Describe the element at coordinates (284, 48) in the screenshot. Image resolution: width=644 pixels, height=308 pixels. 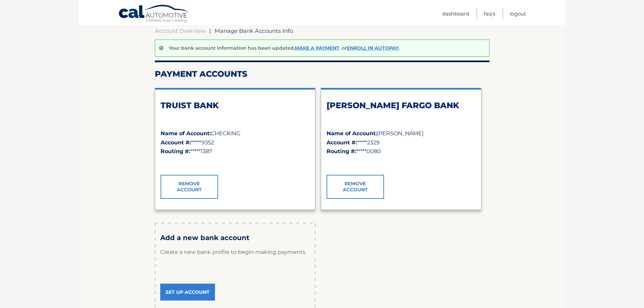
I see `p: Your bank account information has been updated. . or .` at that location.